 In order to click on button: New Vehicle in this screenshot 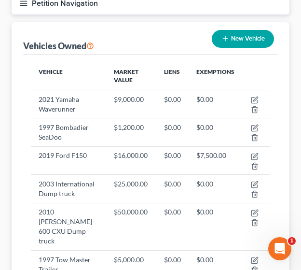, I will do `click(243, 39)`.